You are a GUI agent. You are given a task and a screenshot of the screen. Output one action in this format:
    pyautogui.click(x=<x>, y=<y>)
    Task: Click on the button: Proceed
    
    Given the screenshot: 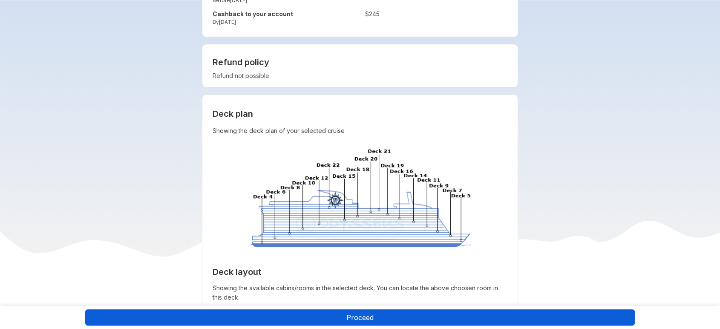 What is the action you would take?
    pyautogui.click(x=360, y=317)
    